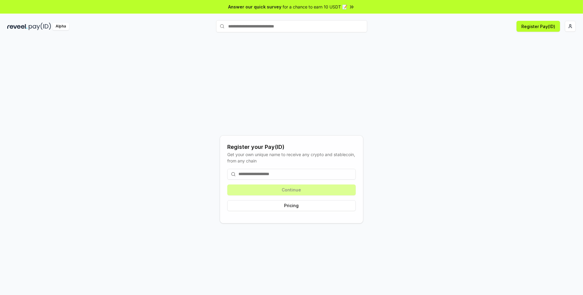 The image size is (583, 295). I want to click on img: reveel_dark, so click(17, 26).